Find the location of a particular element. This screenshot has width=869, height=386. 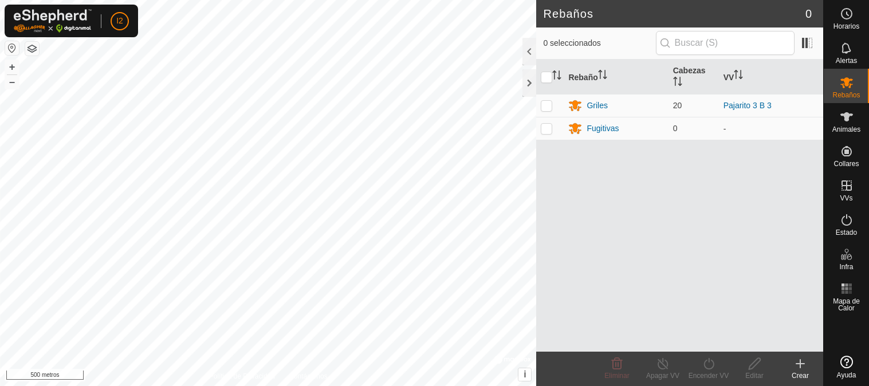

font: Ayuda is located at coordinates (847, 375).